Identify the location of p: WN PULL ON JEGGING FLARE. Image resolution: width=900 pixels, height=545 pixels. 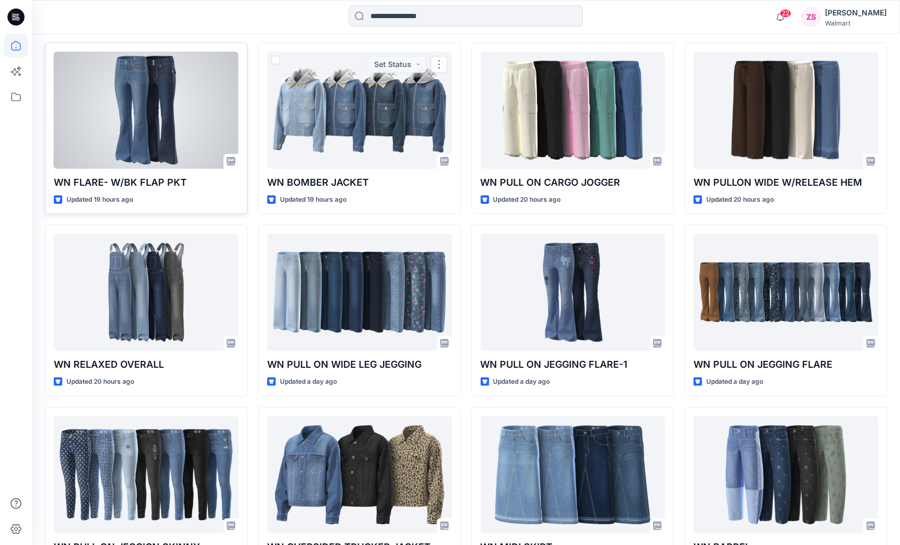
(786, 365).